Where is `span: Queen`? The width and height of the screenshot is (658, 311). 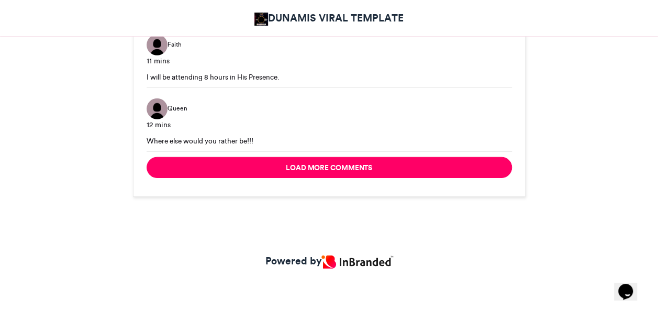
span: Queen is located at coordinates (178, 108).